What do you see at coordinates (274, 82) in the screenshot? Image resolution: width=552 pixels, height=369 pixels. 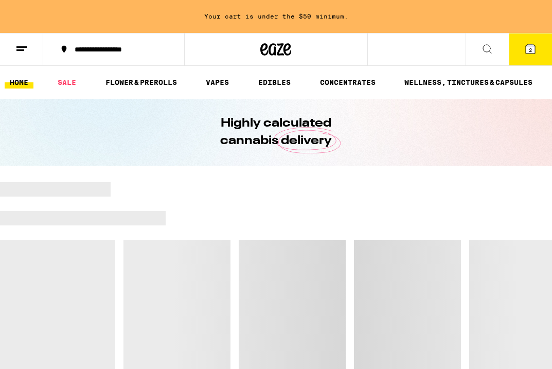 I see `a: EDIBLES` at bounding box center [274, 82].